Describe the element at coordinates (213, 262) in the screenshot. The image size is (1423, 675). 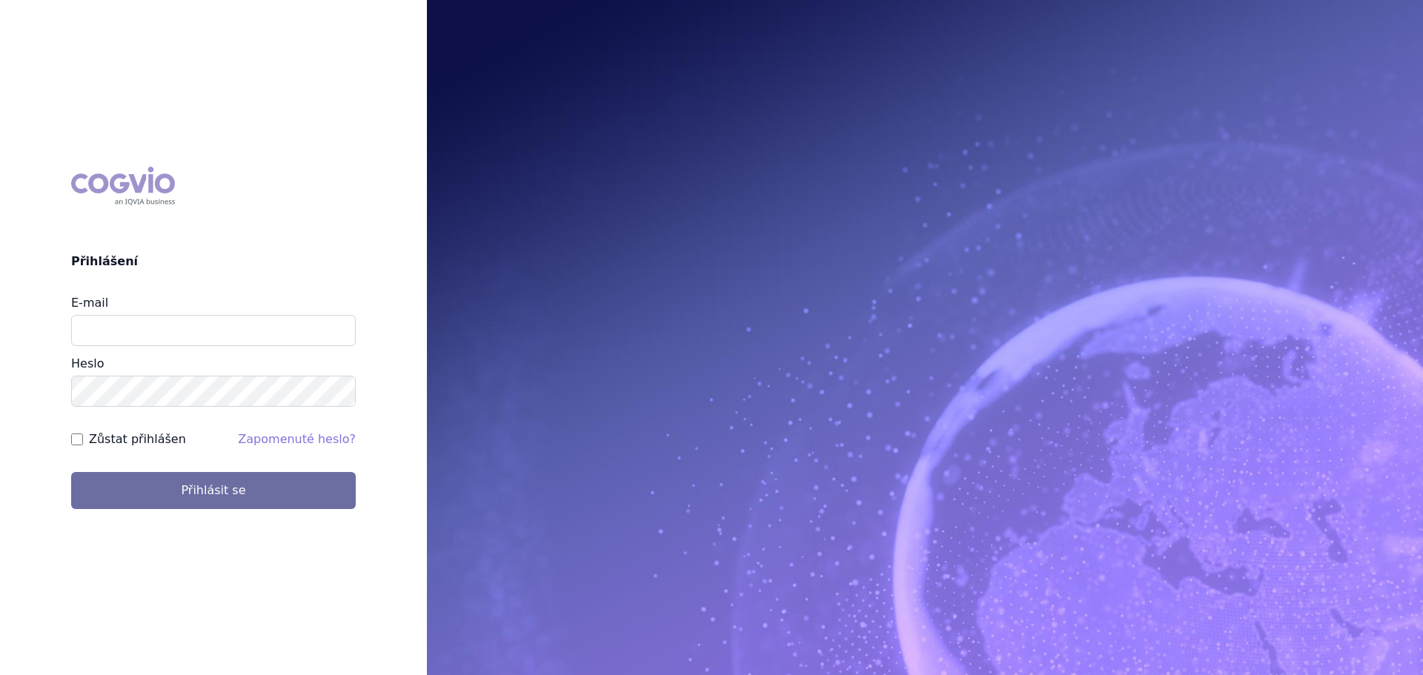
I see `h2: Přihlášení` at that location.